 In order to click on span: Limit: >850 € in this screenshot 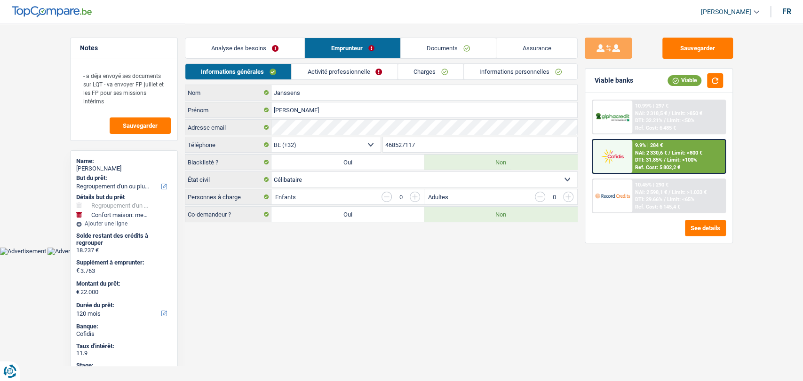, I will do `click(686, 113)`.